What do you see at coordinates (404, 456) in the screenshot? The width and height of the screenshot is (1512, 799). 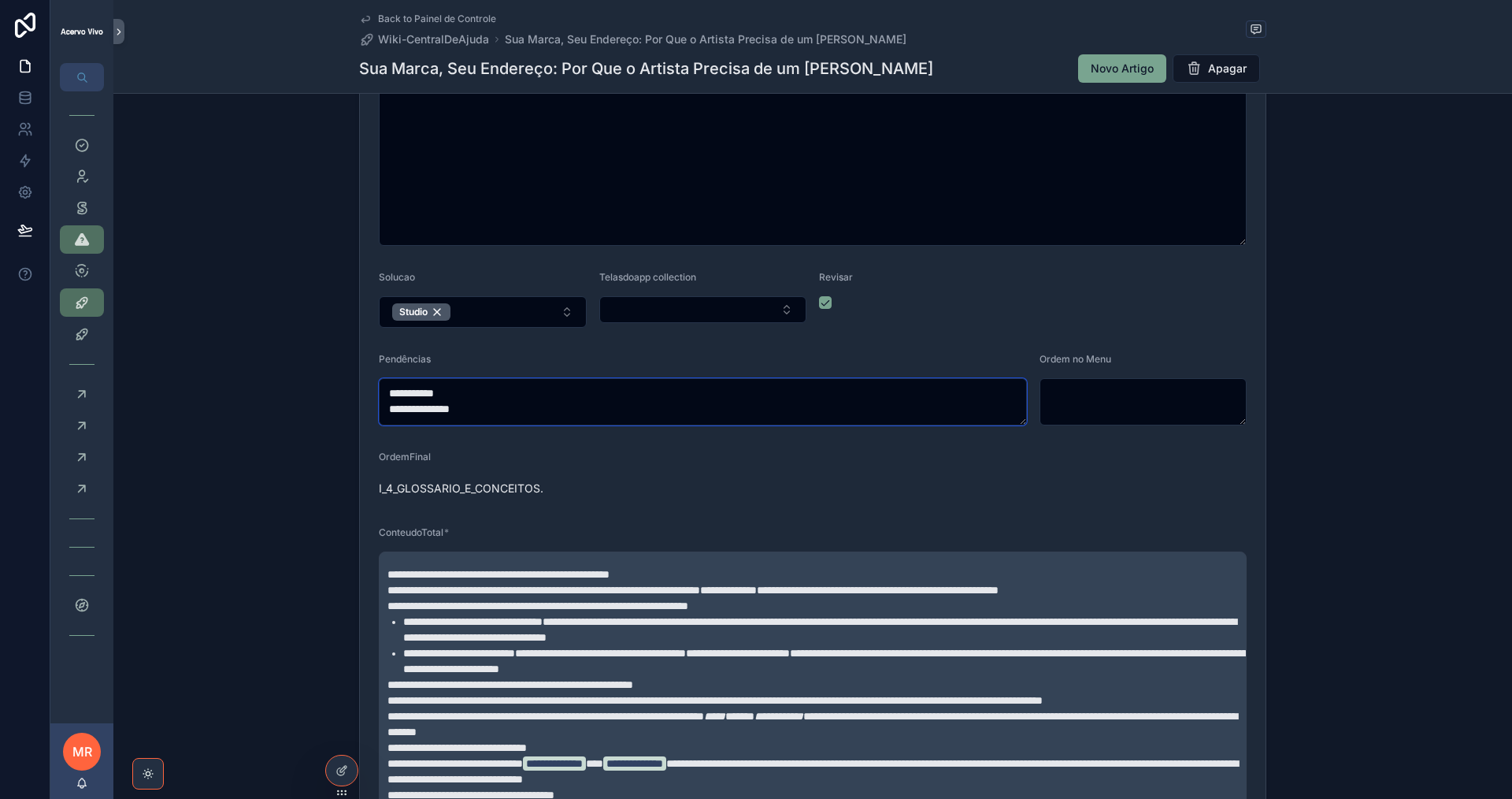 I see `span: OrdemFinal` at bounding box center [404, 456].